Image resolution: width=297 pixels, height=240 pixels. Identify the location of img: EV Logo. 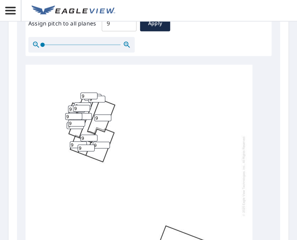
(73, 11).